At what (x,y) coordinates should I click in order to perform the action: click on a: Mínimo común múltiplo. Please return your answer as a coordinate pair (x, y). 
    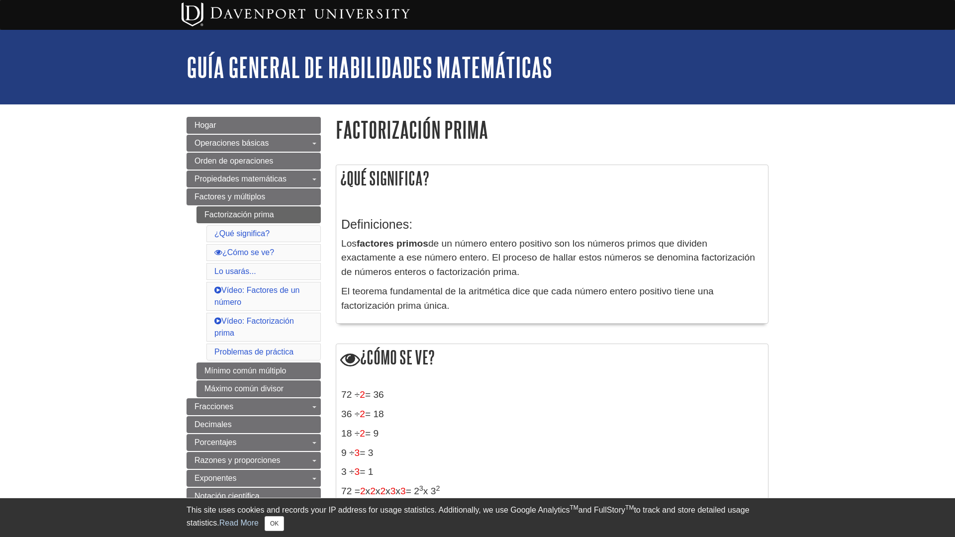
    Looking at the image, I should click on (259, 371).